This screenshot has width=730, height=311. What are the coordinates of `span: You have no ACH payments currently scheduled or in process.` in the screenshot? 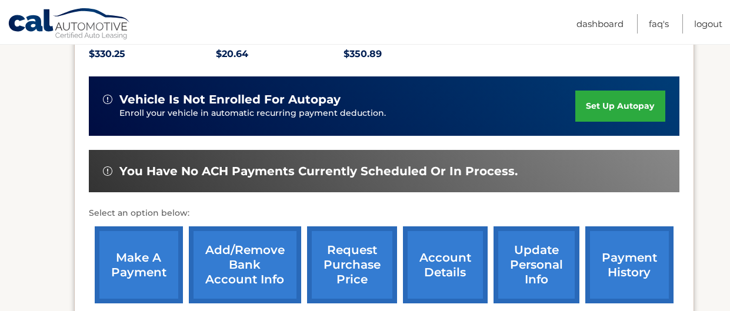 It's located at (318, 171).